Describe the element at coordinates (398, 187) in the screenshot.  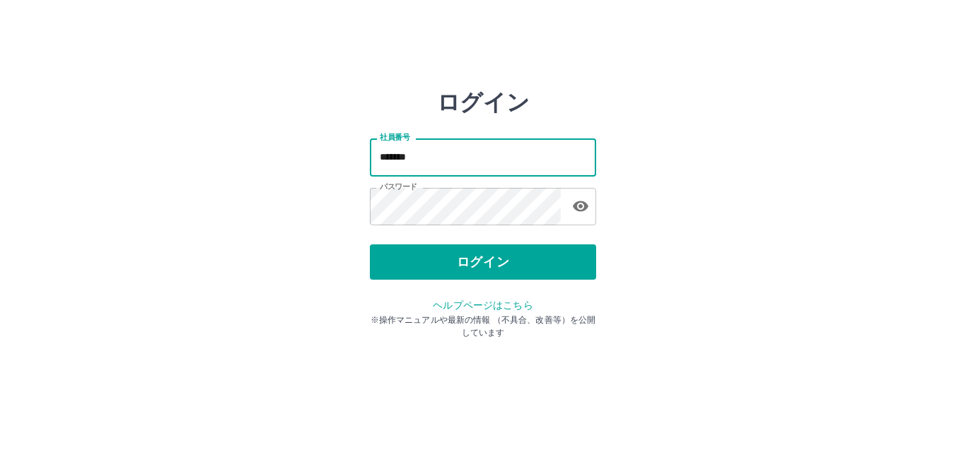
I see `label: パスワード` at that location.